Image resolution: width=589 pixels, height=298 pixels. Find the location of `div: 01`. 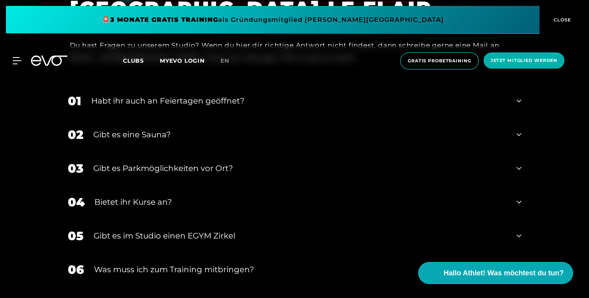

div: 01 is located at coordinates (75, 101).